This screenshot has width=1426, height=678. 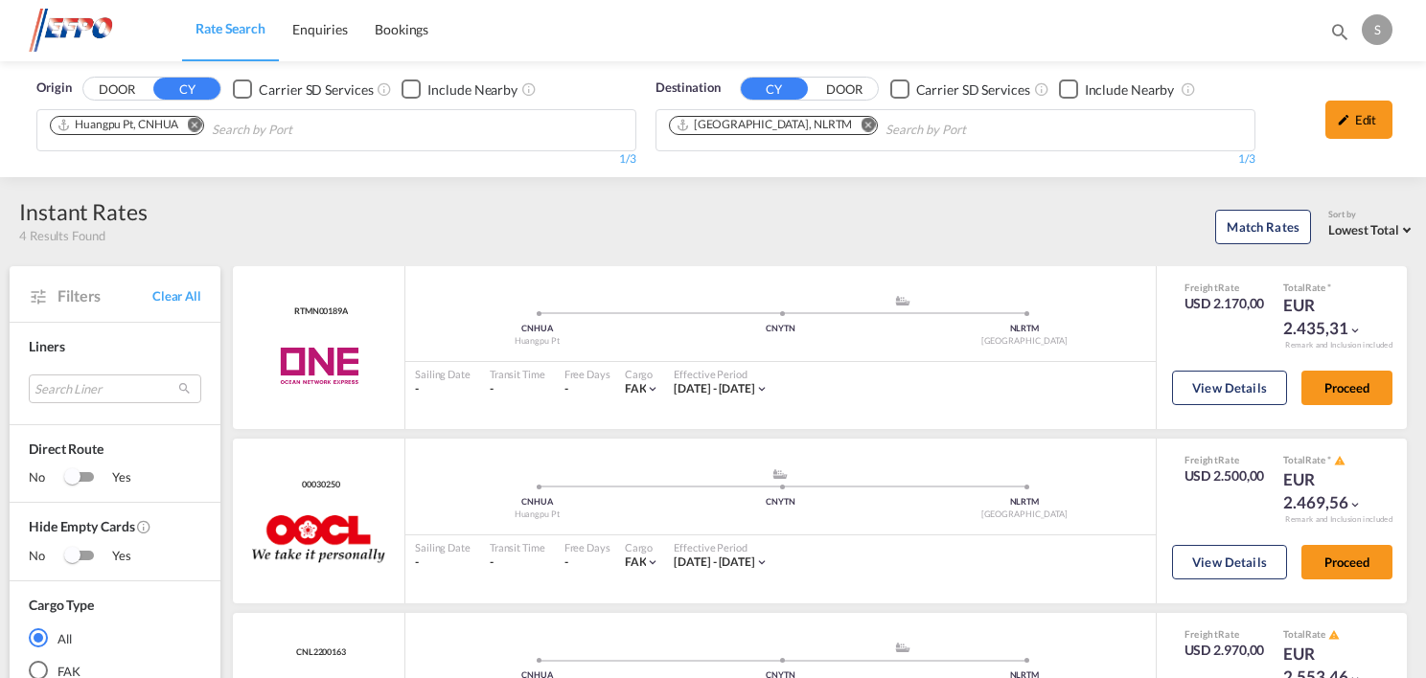 What do you see at coordinates (117, 125) in the screenshot?
I see `div: Huangpu Pt, CNHUA` at bounding box center [117, 125].